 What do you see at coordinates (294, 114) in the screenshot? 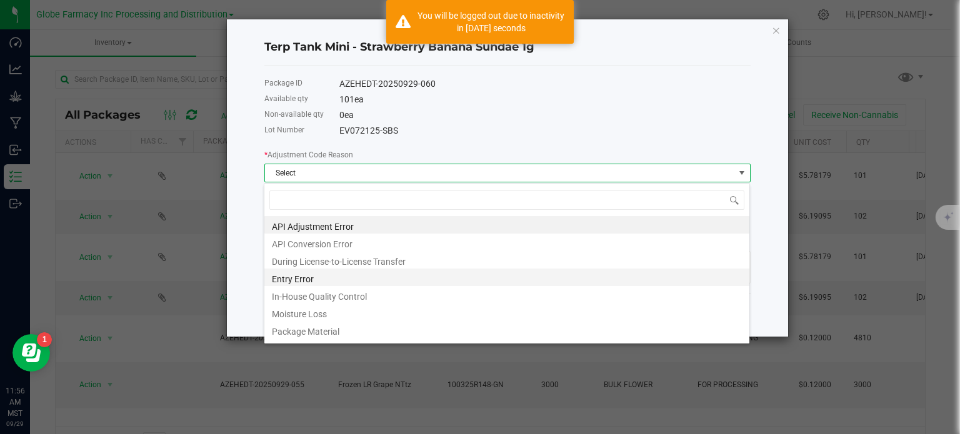
I see `label: Non-available qty` at bounding box center [294, 114].